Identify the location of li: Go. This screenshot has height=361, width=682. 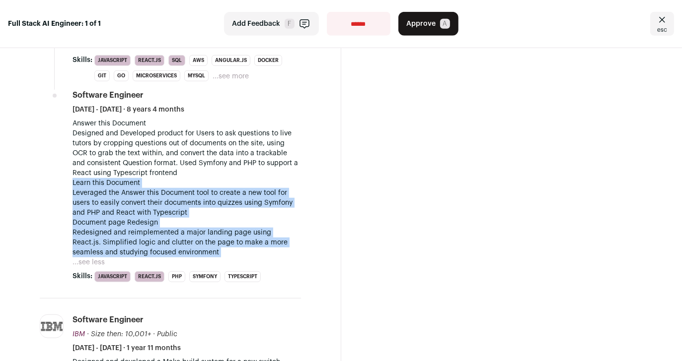
(121, 76).